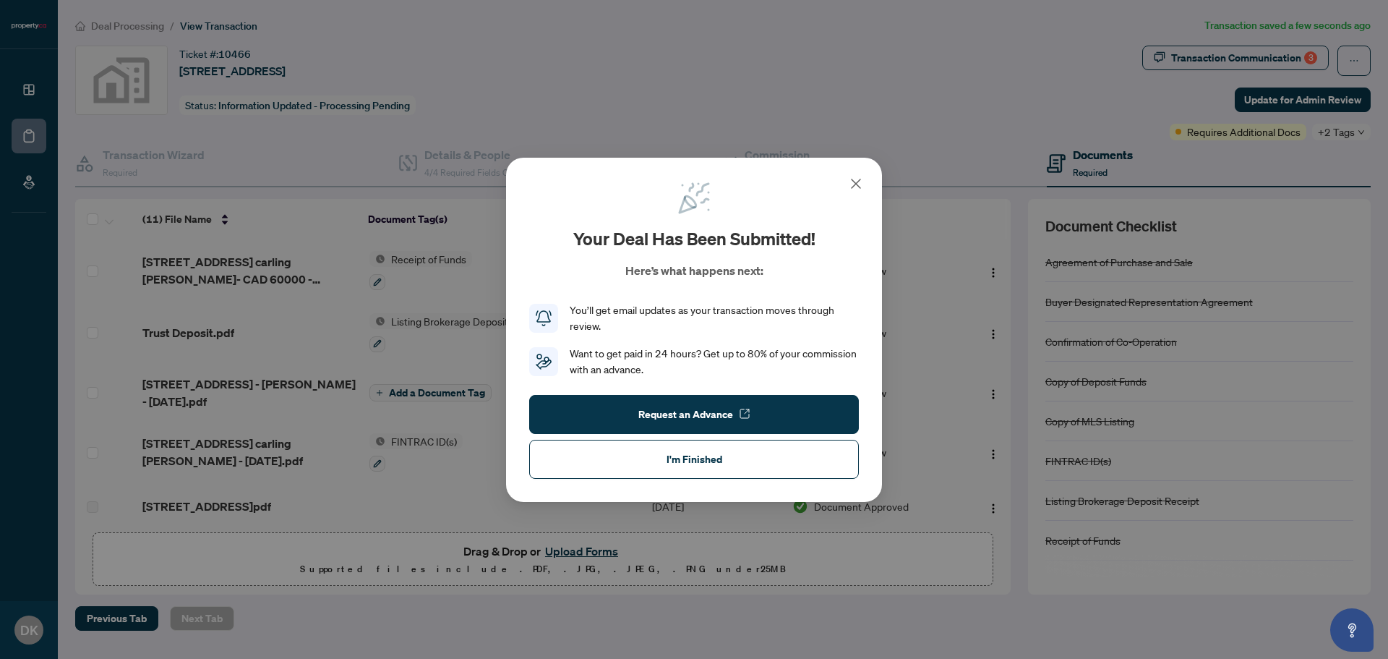  What do you see at coordinates (694, 239) in the screenshot?
I see `h2: Your deal has been submitted!` at bounding box center [694, 239].